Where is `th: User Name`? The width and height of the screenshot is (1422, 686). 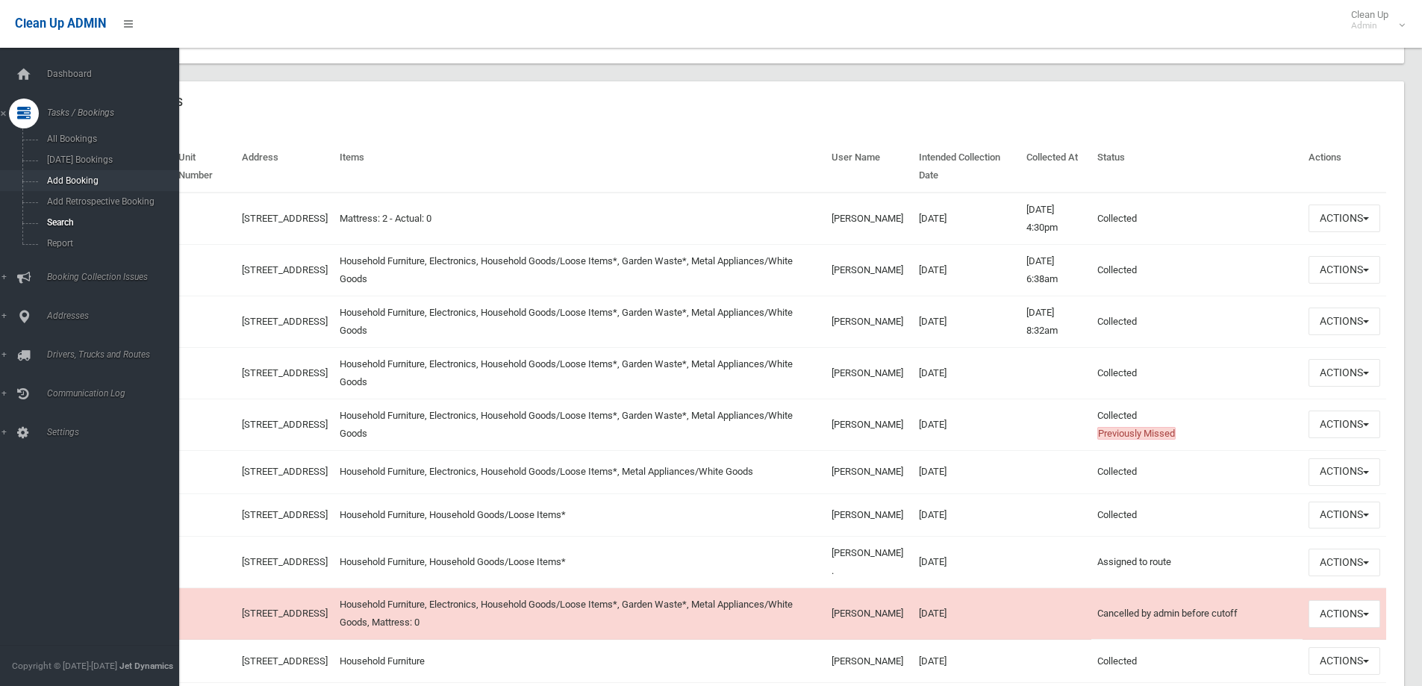
th: User Name is located at coordinates (869, 166).